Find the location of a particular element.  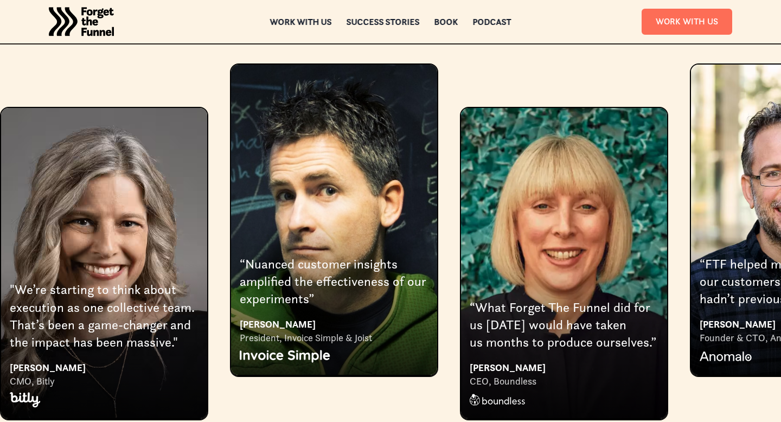

div: President, Invoice Simple & Joist is located at coordinates (334, 338).